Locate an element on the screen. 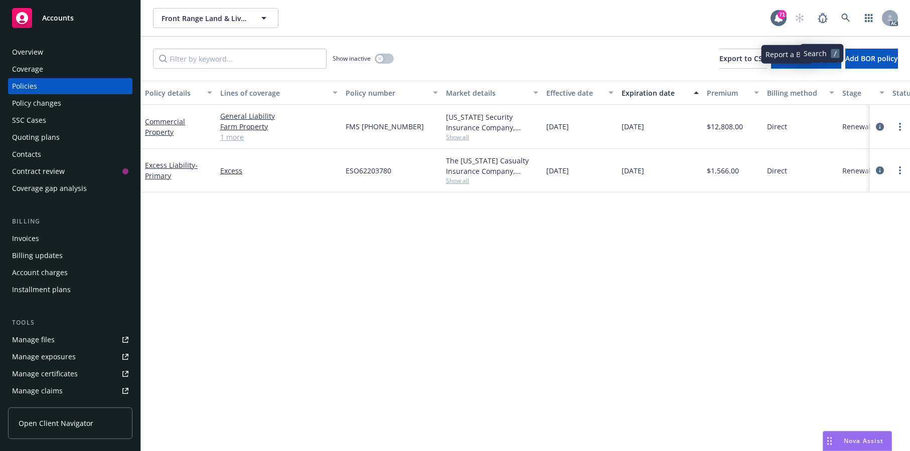 The height and width of the screenshot is (451, 910). button: Market details is located at coordinates (492, 93).